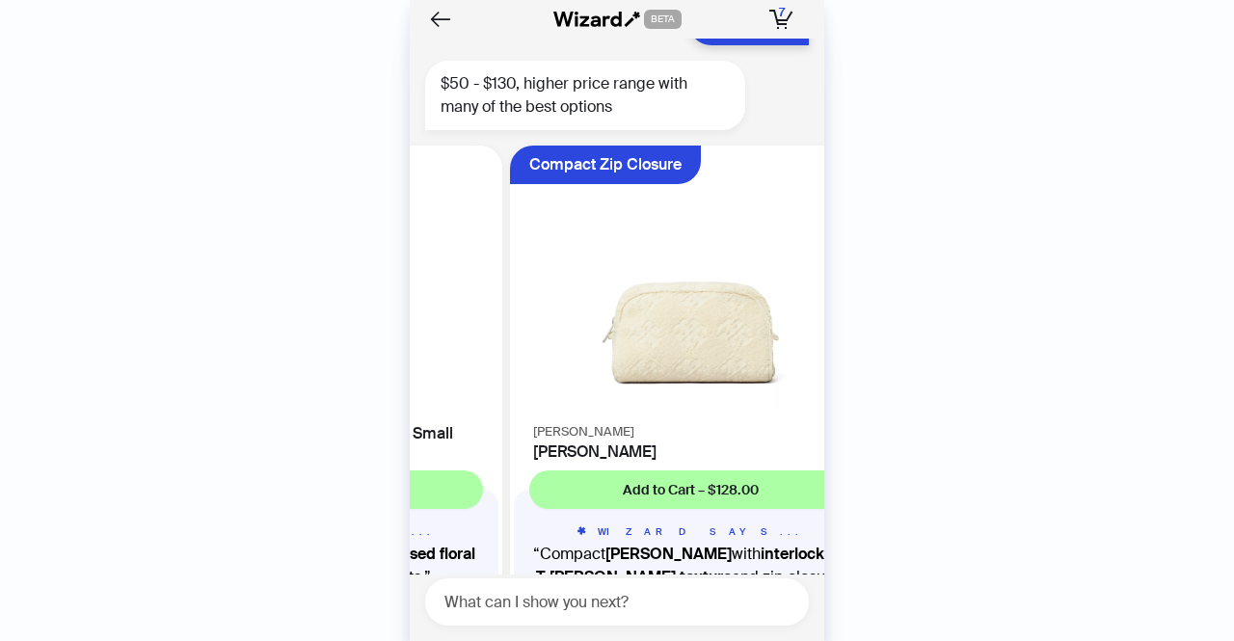 This screenshot has height=641, width=1234. I want to click on span: Add to Cart – $128.00, so click(690, 490).